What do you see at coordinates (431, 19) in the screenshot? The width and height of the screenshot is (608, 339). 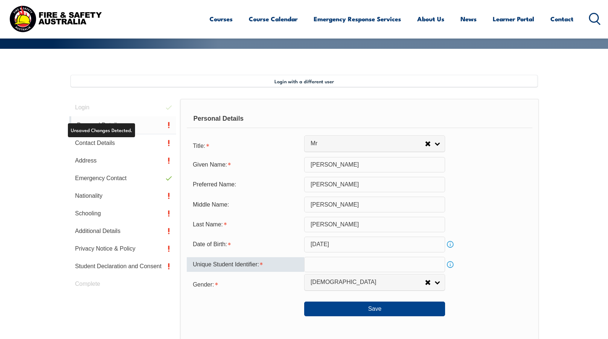 I see `a: About Us` at bounding box center [431, 19].